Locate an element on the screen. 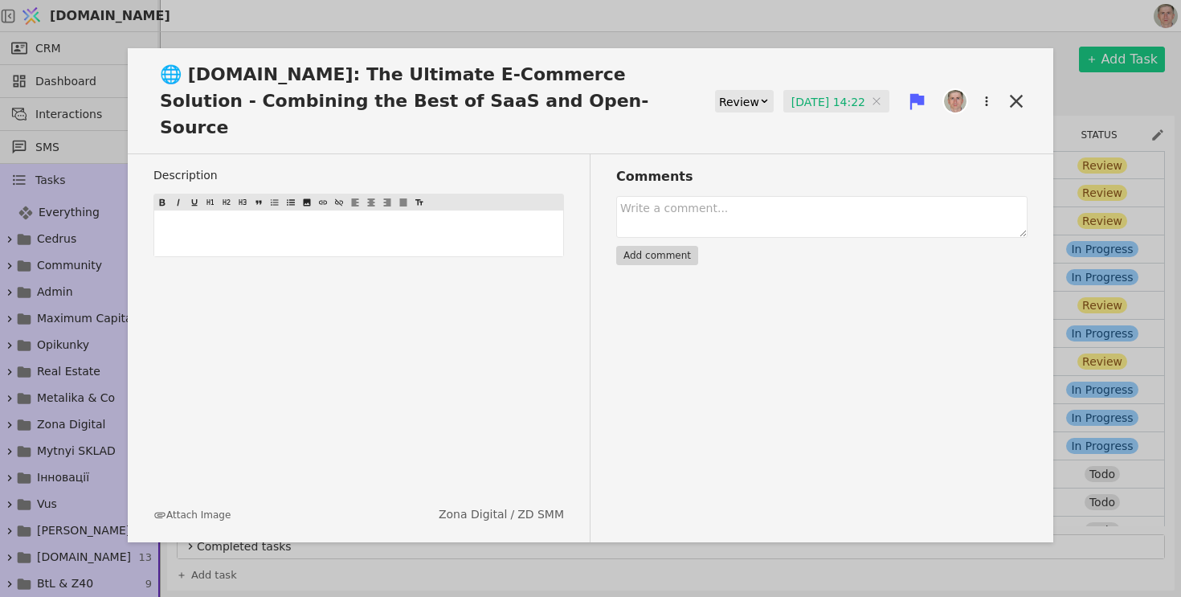 The height and width of the screenshot is (597, 1181). svg: close is located at coordinates (876, 101).